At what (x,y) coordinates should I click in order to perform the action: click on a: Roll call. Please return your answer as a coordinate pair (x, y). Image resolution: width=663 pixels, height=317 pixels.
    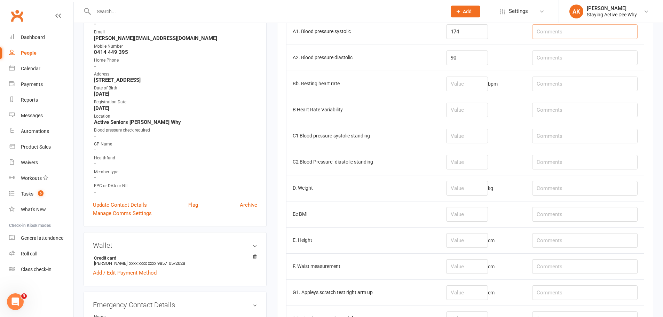
    Looking at the image, I should click on (41, 254).